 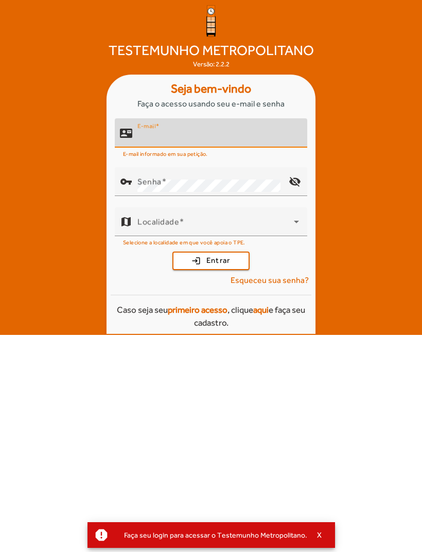 I want to click on mat-label: E-mail, so click(x=146, y=126).